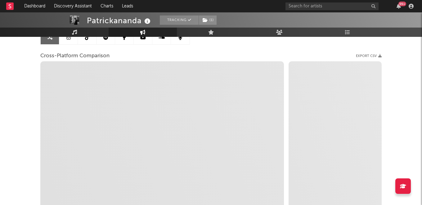  Describe the element at coordinates (402, 4) in the screenshot. I see `div: 99 +` at that location.